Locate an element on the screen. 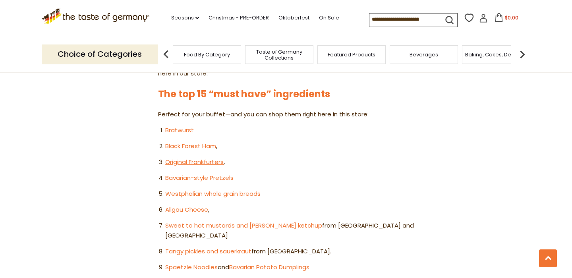 This screenshot has width=572, height=278. img: previous arrow is located at coordinates (166, 54).